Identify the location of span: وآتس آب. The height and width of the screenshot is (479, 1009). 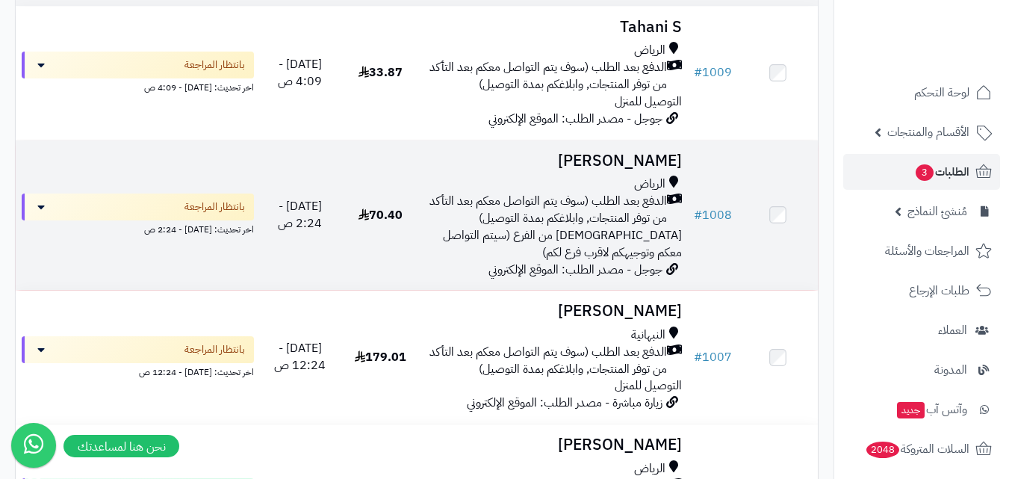
(931, 409).